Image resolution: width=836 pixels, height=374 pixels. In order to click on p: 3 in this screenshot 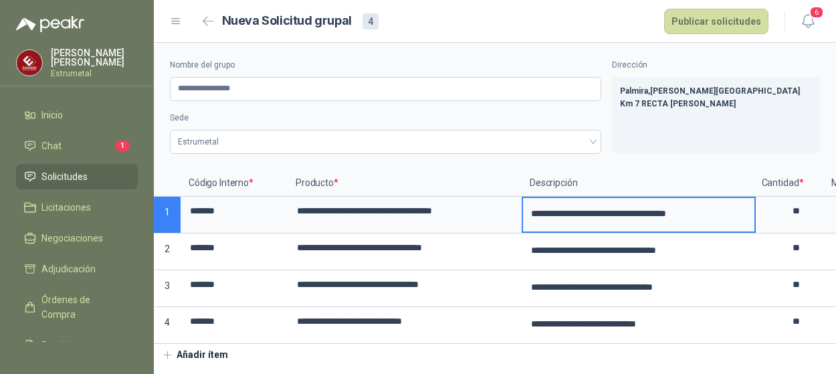, I will do `click(167, 288)`.